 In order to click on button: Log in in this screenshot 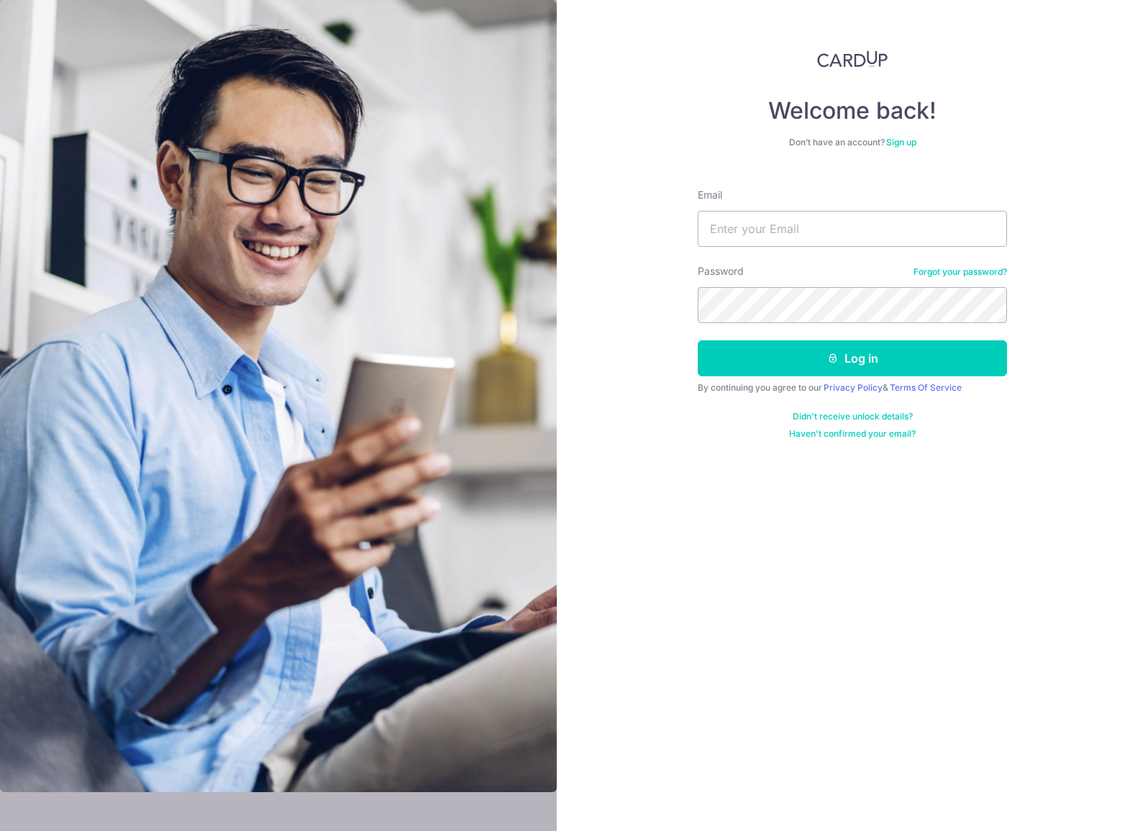, I will do `click(853, 358)`.